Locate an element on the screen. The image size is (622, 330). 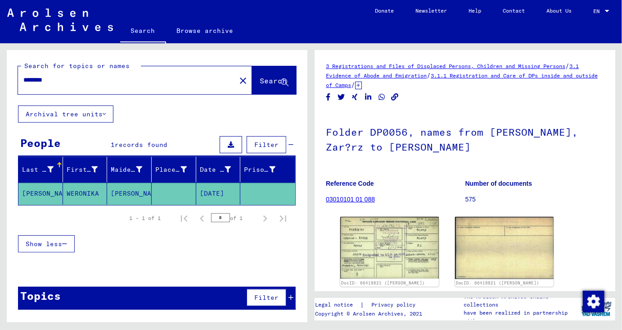
span: EN is located at coordinates (599, 11).